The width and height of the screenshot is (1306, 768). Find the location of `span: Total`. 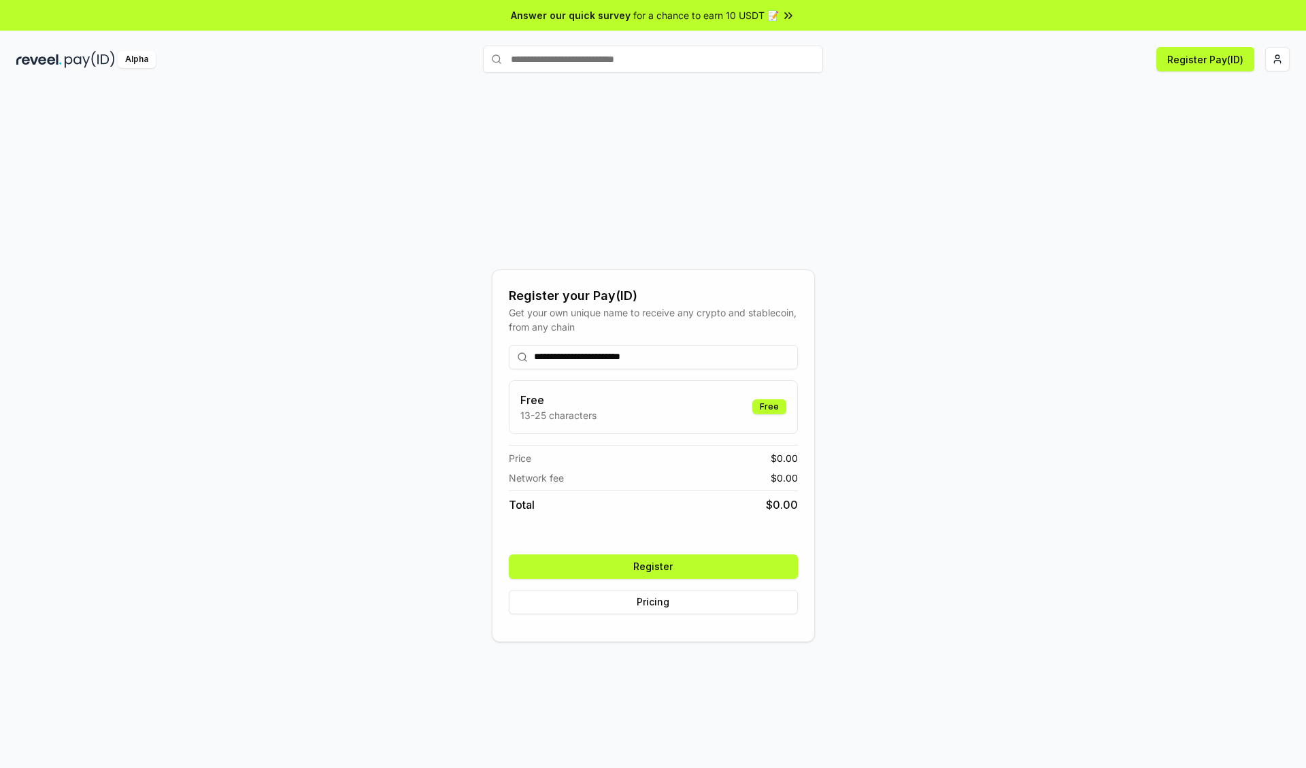

span: Total is located at coordinates (522, 505).